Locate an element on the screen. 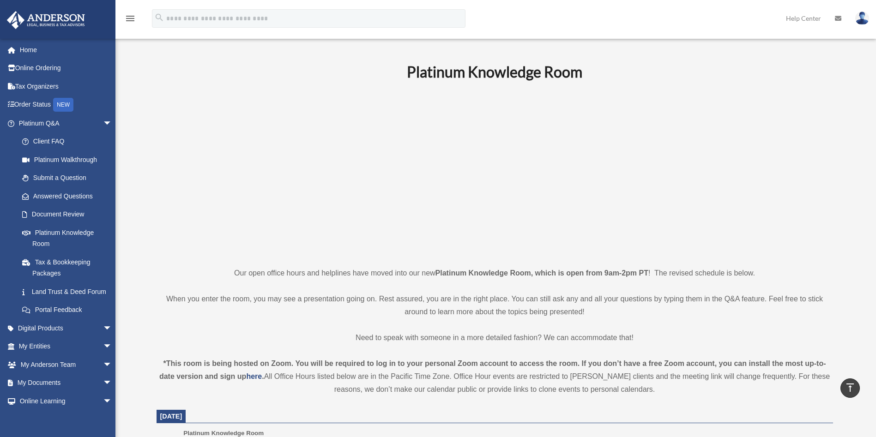  img: User Pic is located at coordinates (862, 18).